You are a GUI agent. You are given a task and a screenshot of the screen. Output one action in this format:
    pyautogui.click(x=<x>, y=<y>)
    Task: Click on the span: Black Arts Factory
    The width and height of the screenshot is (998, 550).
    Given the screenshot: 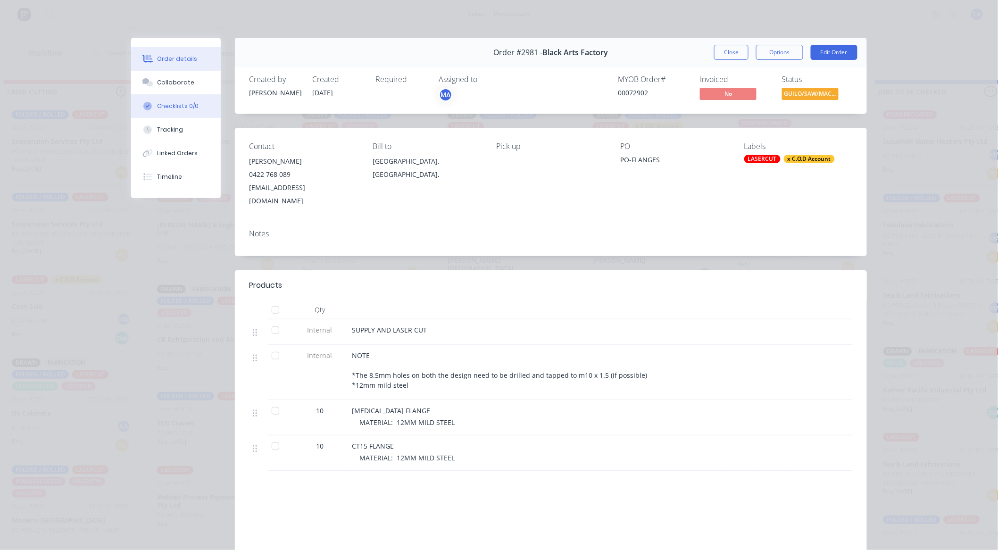 What is the action you would take?
    pyautogui.click(x=575, y=52)
    